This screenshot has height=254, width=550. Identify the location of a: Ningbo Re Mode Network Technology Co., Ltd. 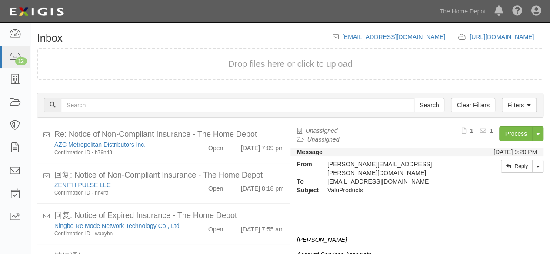
(117, 226).